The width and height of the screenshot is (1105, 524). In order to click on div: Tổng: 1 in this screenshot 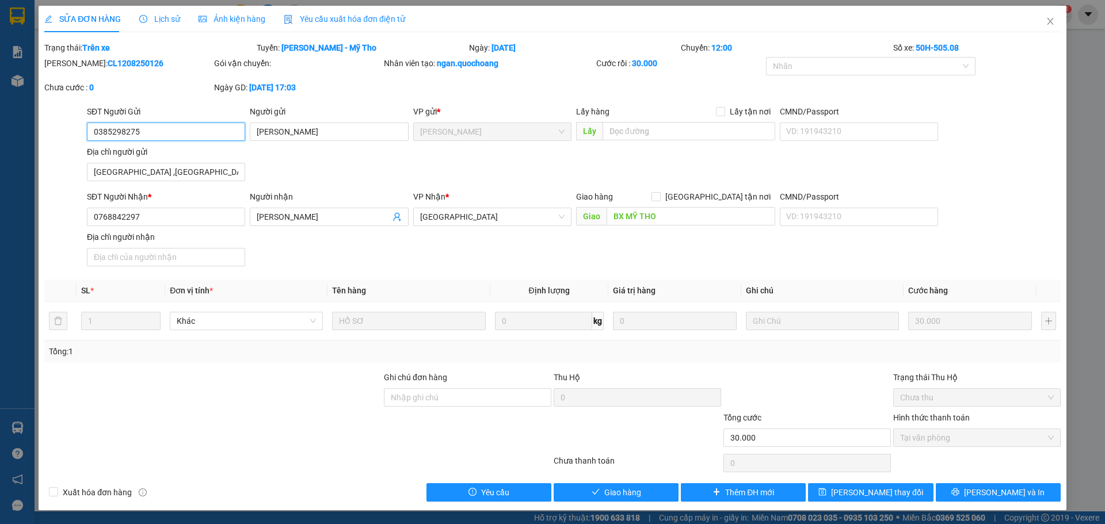, I will do `click(238, 352)`.